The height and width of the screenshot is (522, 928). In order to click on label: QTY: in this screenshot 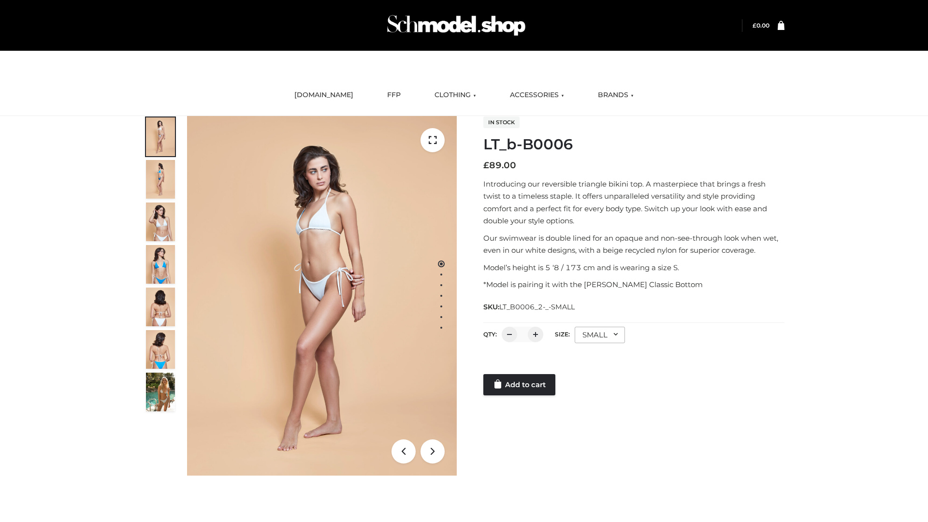, I will do `click(490, 334)`.